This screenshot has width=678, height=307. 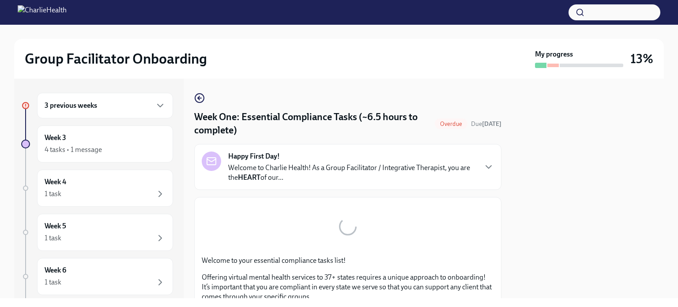 I want to click on strong: My progress, so click(x=554, y=54).